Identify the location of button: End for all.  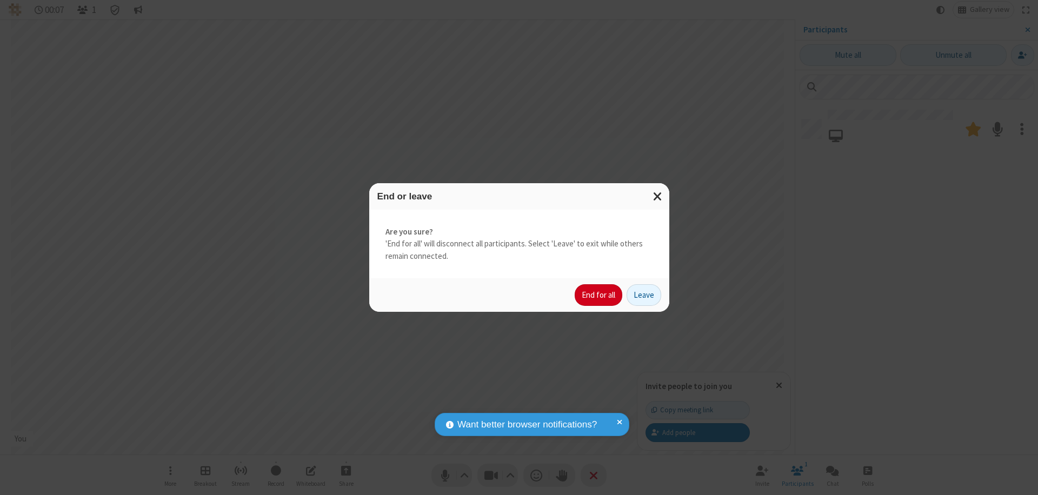
(599, 295).